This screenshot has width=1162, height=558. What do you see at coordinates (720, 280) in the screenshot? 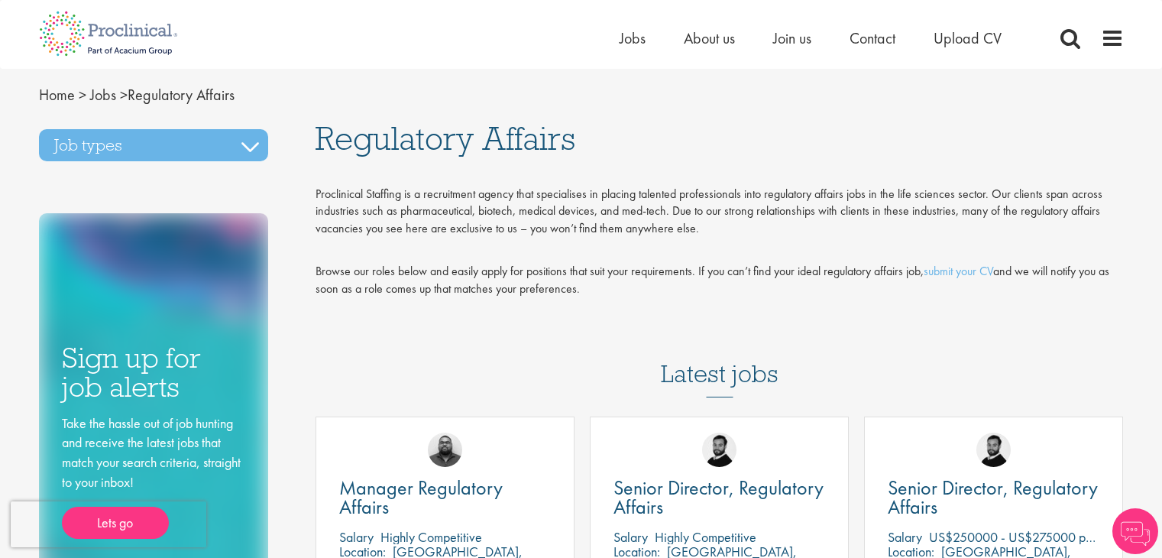
I see `div: Browse our roles below and easily apply for positions that suit your requirements. If you can’t f...` at bounding box center [720, 280].